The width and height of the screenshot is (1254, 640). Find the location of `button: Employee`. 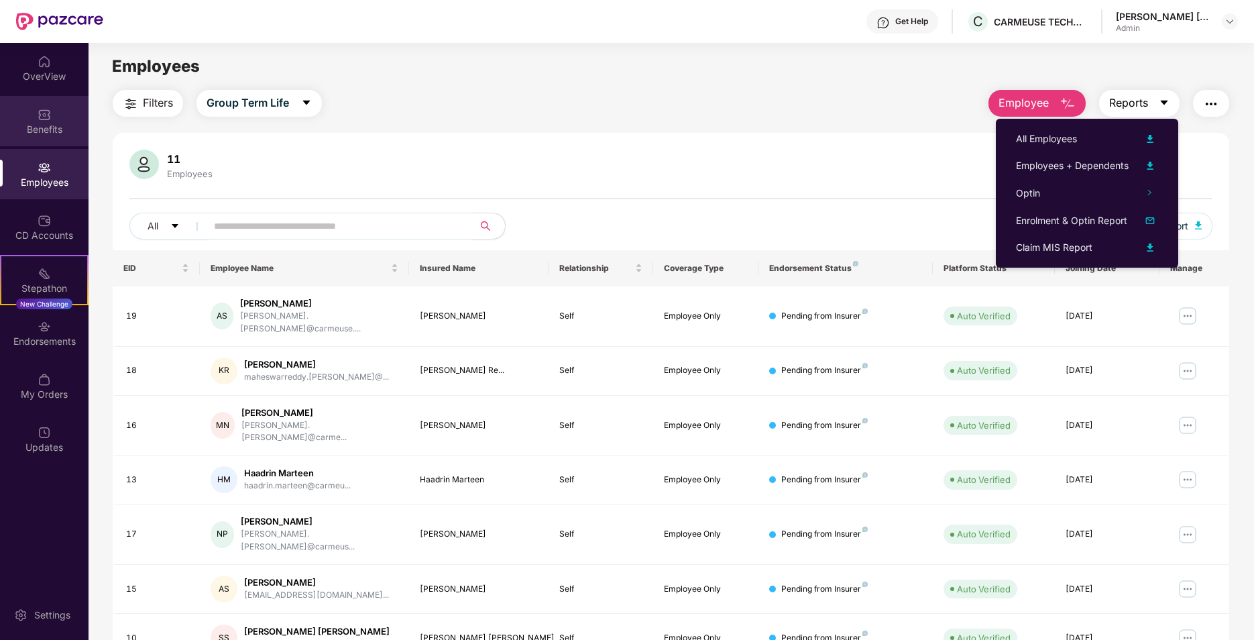

button: Employee is located at coordinates (1037, 103).